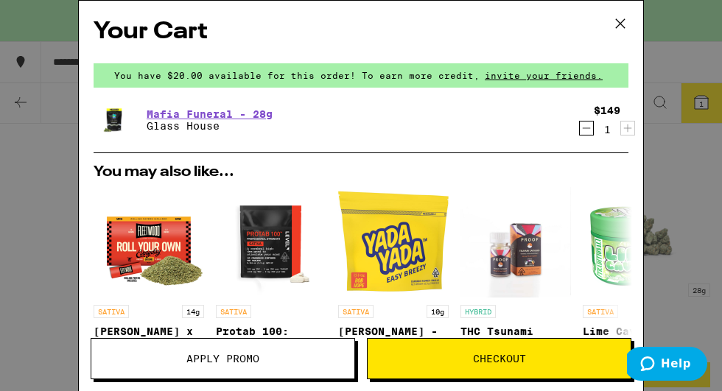 The height and width of the screenshot is (391, 722). I want to click on span: Help, so click(49, 17).